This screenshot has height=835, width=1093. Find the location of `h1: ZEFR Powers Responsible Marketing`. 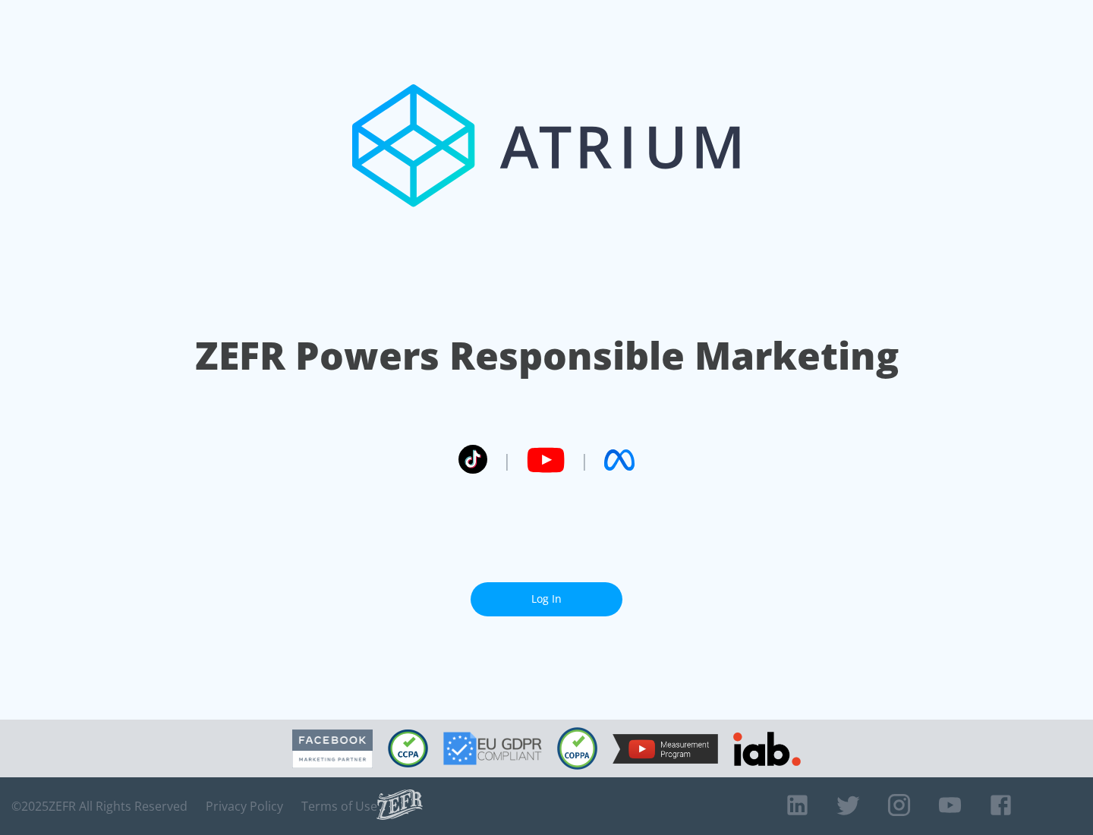

h1: ZEFR Powers Responsible Marketing is located at coordinates (546, 355).